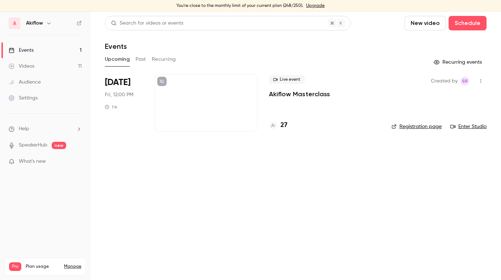  Describe the element at coordinates (147, 23) in the screenshot. I see `div: Search for videos or events` at that location.